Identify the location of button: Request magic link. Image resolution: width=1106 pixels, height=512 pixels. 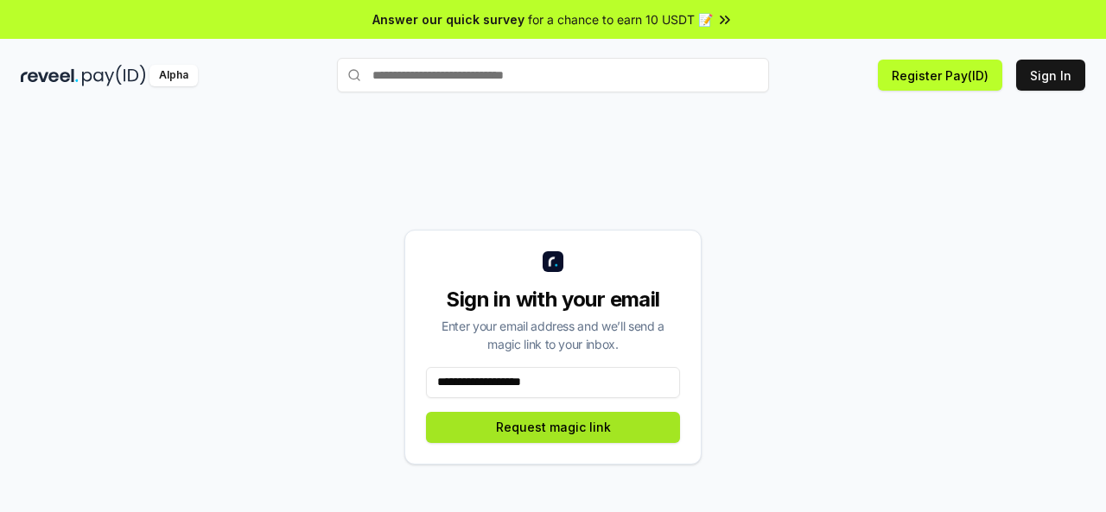
(553, 428).